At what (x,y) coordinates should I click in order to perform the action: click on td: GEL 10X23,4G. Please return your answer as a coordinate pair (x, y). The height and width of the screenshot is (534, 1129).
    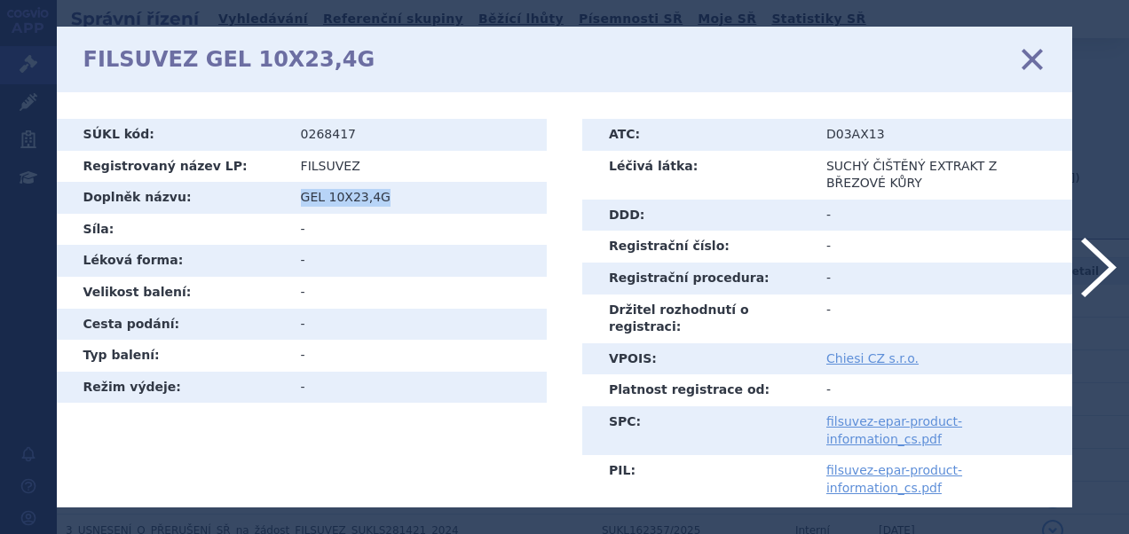
    Looking at the image, I should click on (417, 198).